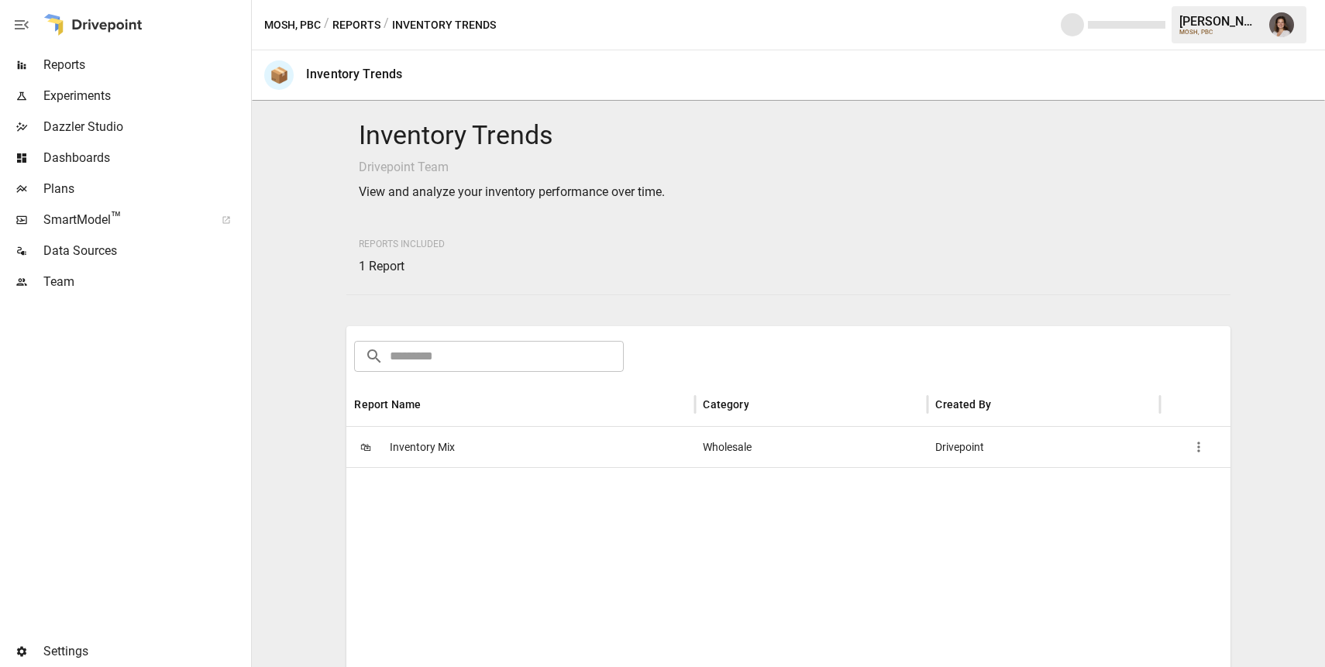 The width and height of the screenshot is (1325, 667). Describe the element at coordinates (1044, 447) in the screenshot. I see `div: Drivepoint` at that location.